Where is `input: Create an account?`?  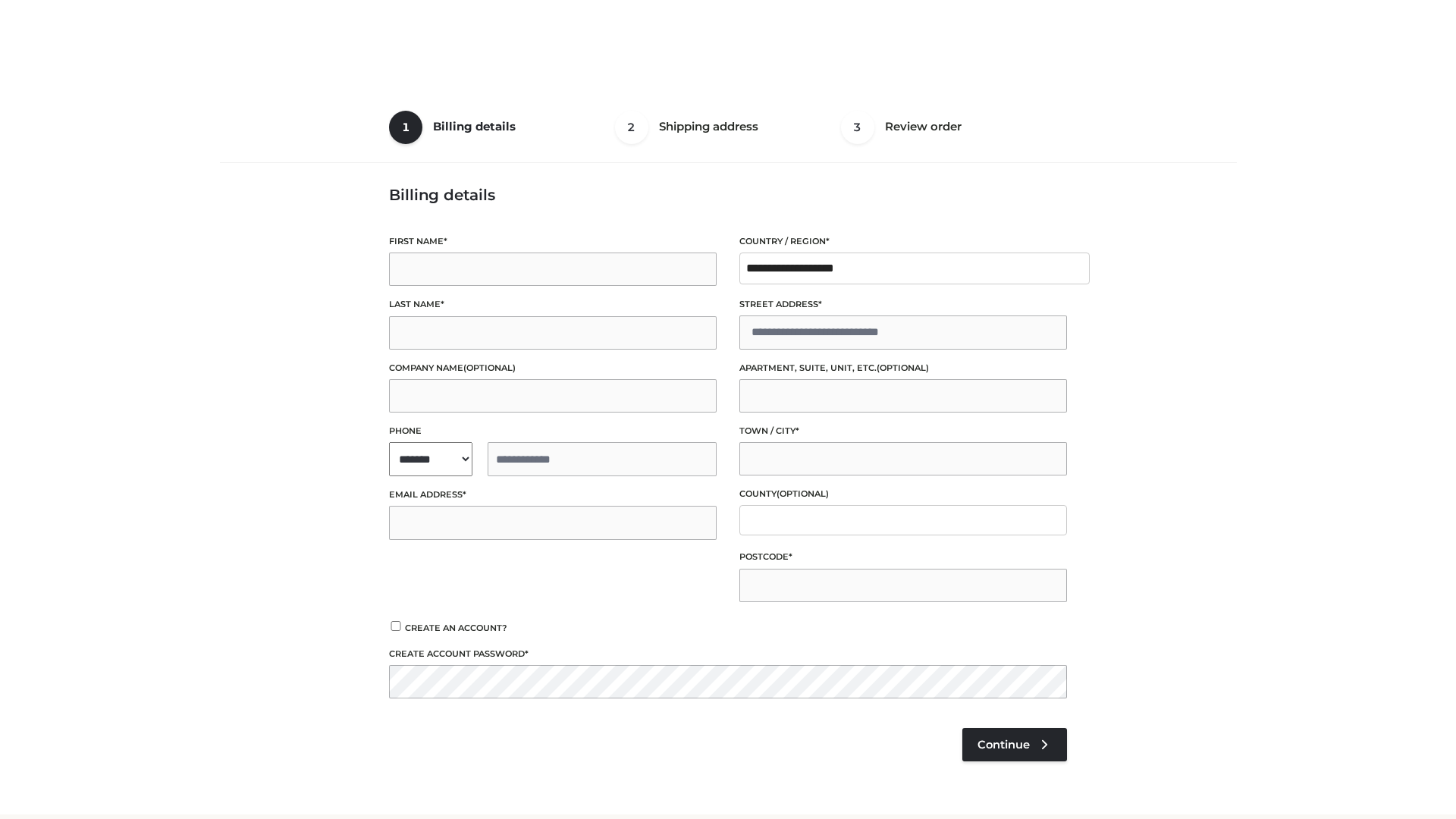
input: Create an account? is located at coordinates (396, 626).